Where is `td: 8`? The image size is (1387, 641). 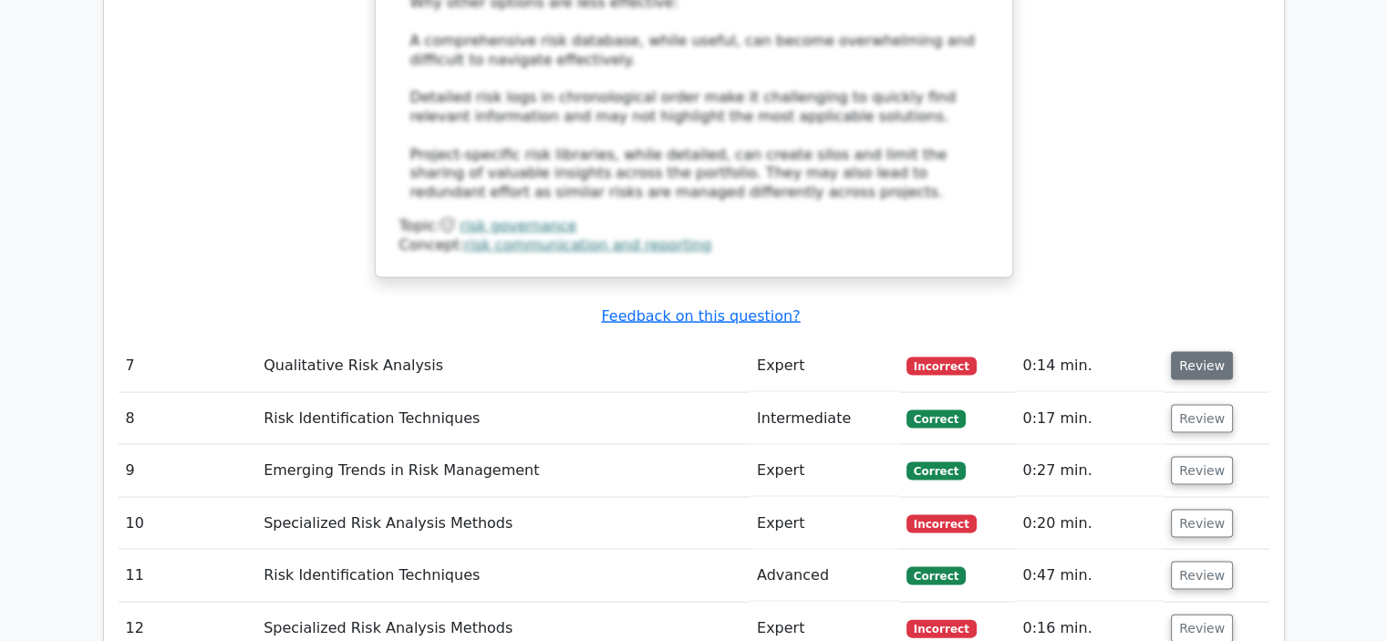
td: 8 is located at coordinates (188, 418).